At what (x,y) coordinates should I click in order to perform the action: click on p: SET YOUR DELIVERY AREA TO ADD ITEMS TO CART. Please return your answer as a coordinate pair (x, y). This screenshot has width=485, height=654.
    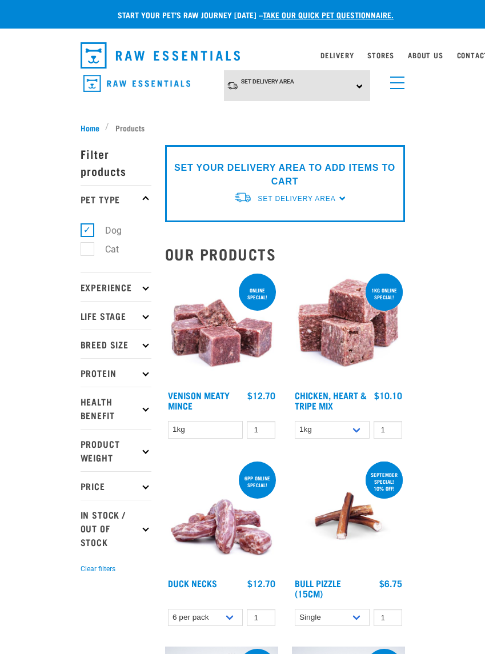
    Looking at the image, I should click on (285, 175).